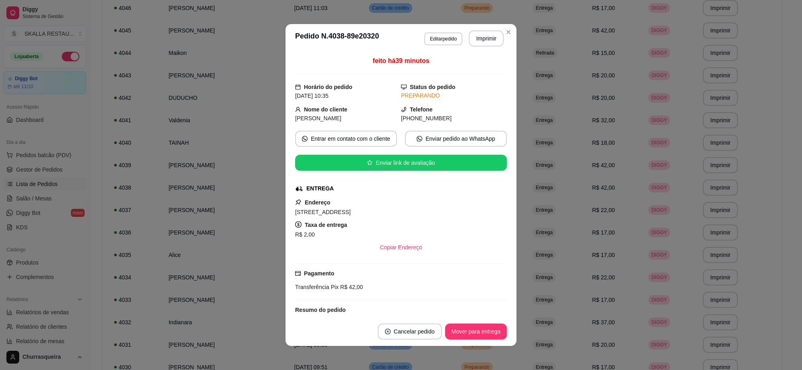 This screenshot has width=802, height=370. I want to click on span: Transferência Pix, so click(317, 287).